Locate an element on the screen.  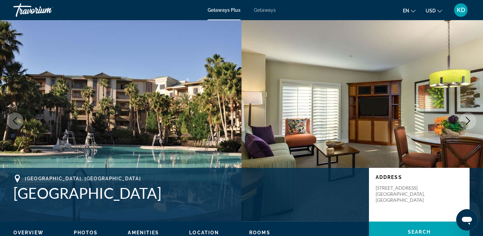
span: Getaways is located at coordinates (265, 10).